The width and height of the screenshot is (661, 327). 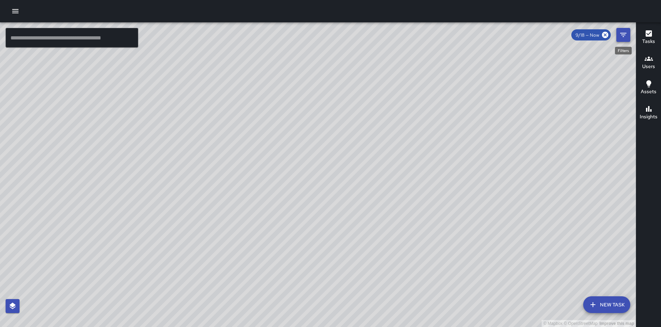 I want to click on button: Assets, so click(x=648, y=88).